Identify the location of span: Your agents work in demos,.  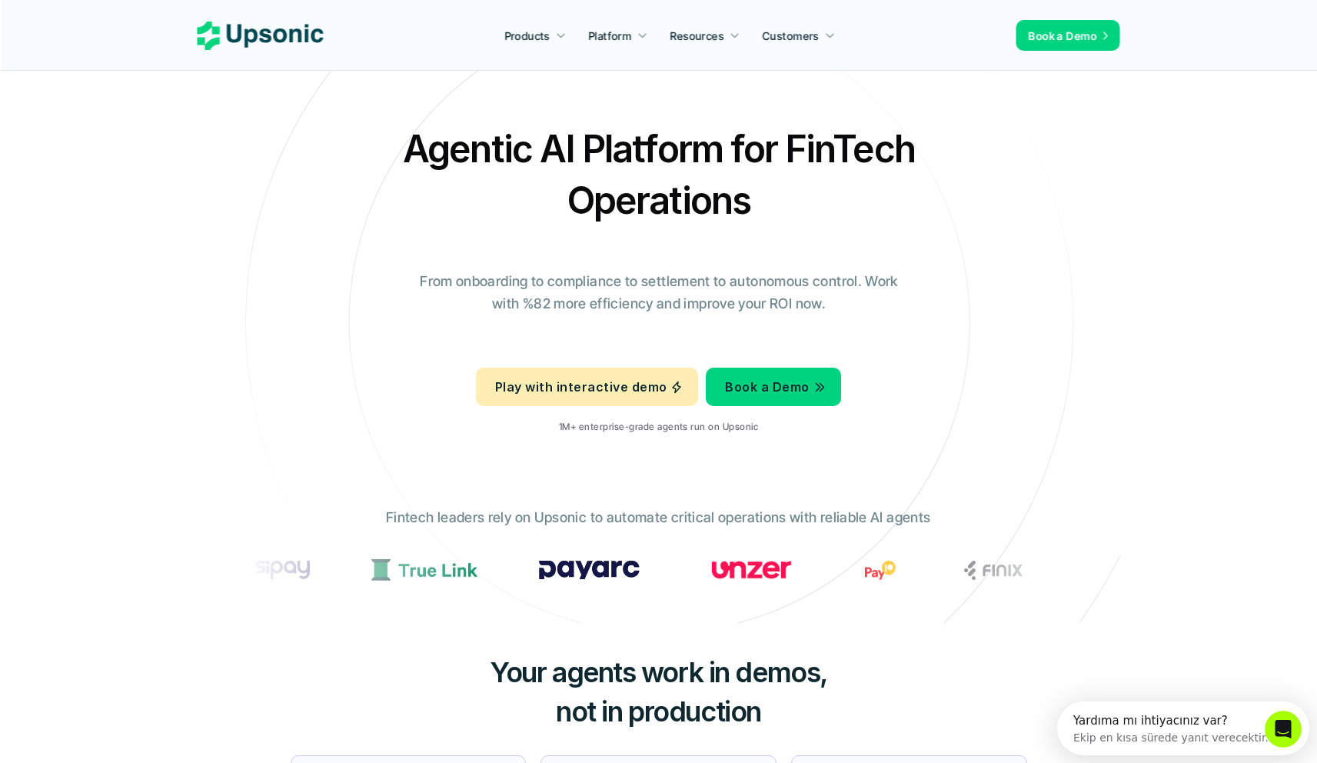
(658, 672).